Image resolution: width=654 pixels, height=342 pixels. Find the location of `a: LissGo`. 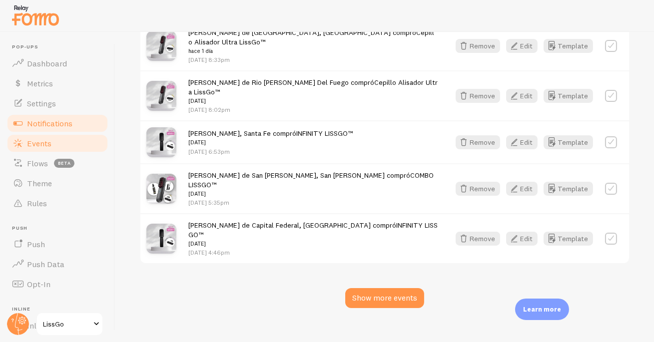

a: LissGo is located at coordinates (69, 324).